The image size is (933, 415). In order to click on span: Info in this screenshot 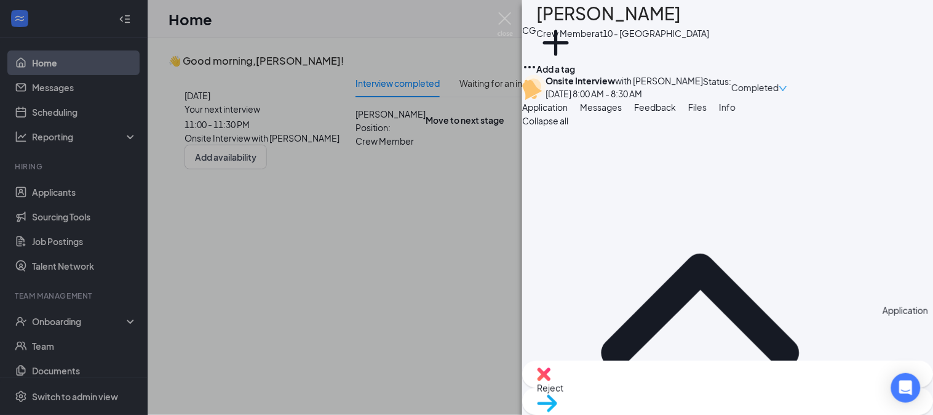, I will do `click(727, 107)`.